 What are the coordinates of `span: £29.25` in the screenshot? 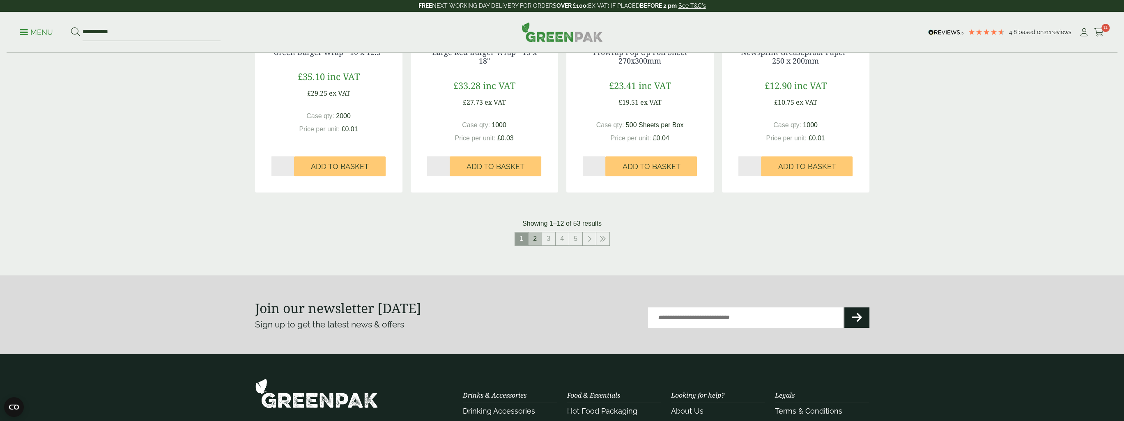 It's located at (317, 93).